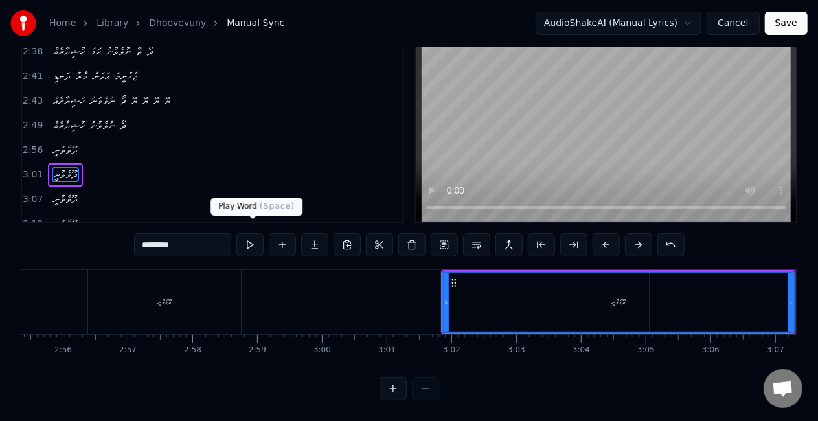  Describe the element at coordinates (256, 206) in the screenshot. I see `div: Play Word` at that location.